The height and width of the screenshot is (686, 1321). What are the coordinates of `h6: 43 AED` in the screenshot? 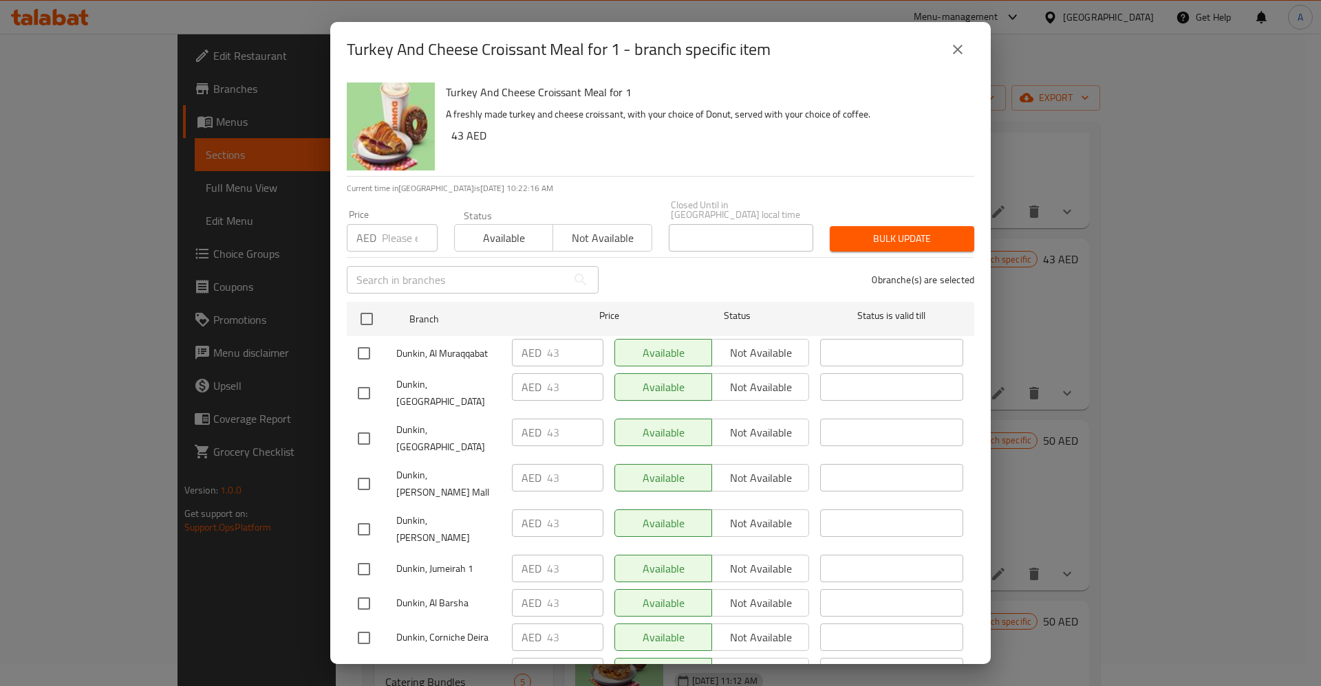 It's located at (707, 135).